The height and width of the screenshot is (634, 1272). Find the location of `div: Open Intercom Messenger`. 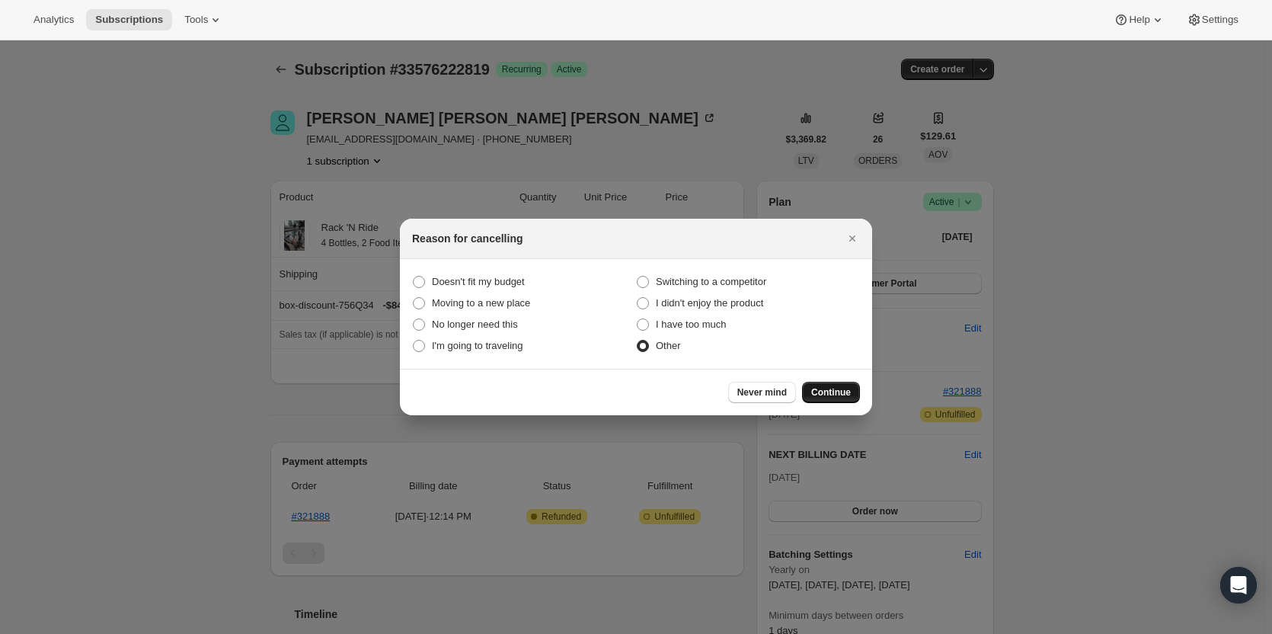

div: Open Intercom Messenger is located at coordinates (1239, 585).